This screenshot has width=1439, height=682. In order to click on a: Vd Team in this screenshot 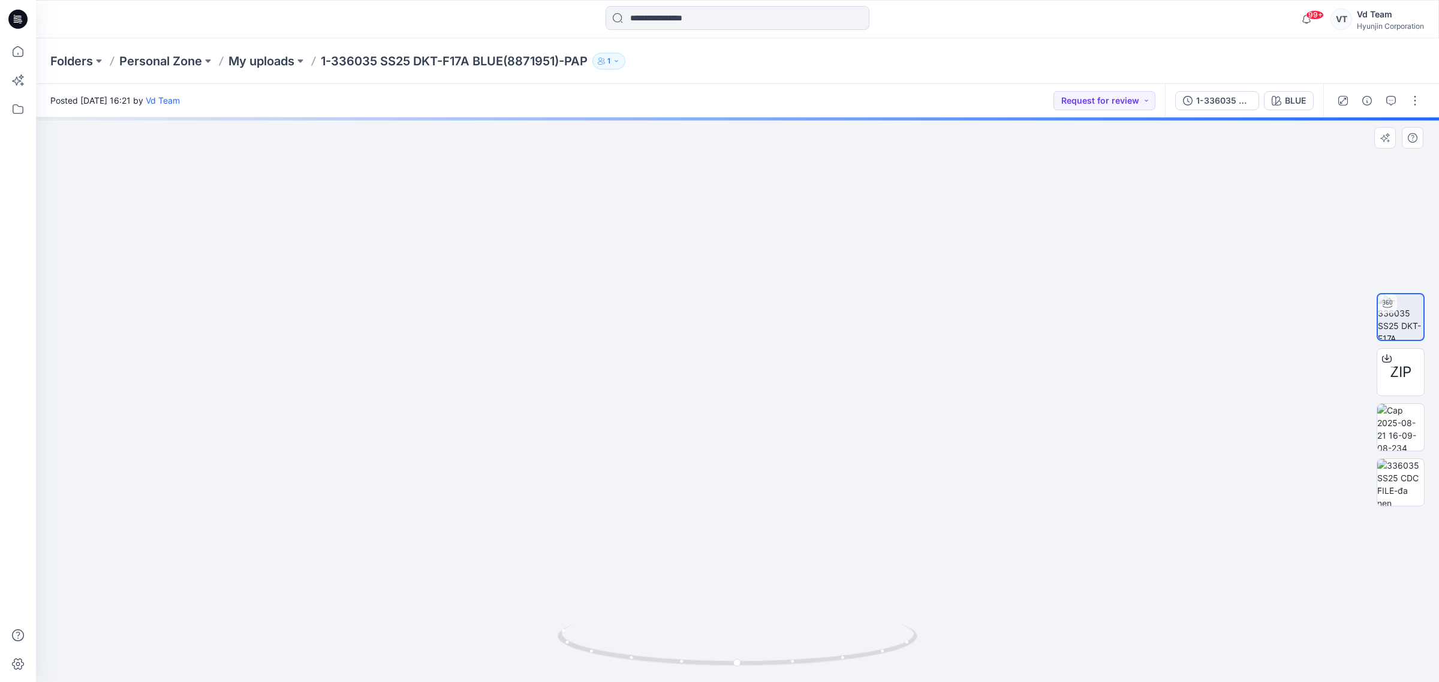, I will do `click(162, 100)`.